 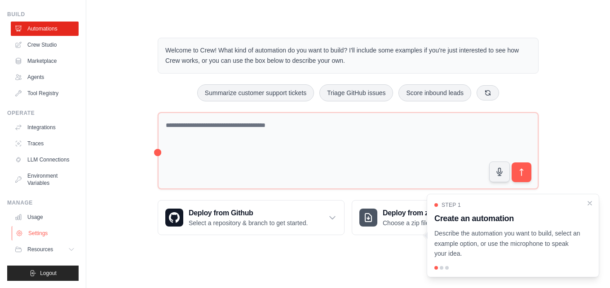 What do you see at coordinates (44, 160) in the screenshot?
I see `a: LLM Connections` at bounding box center [44, 160].